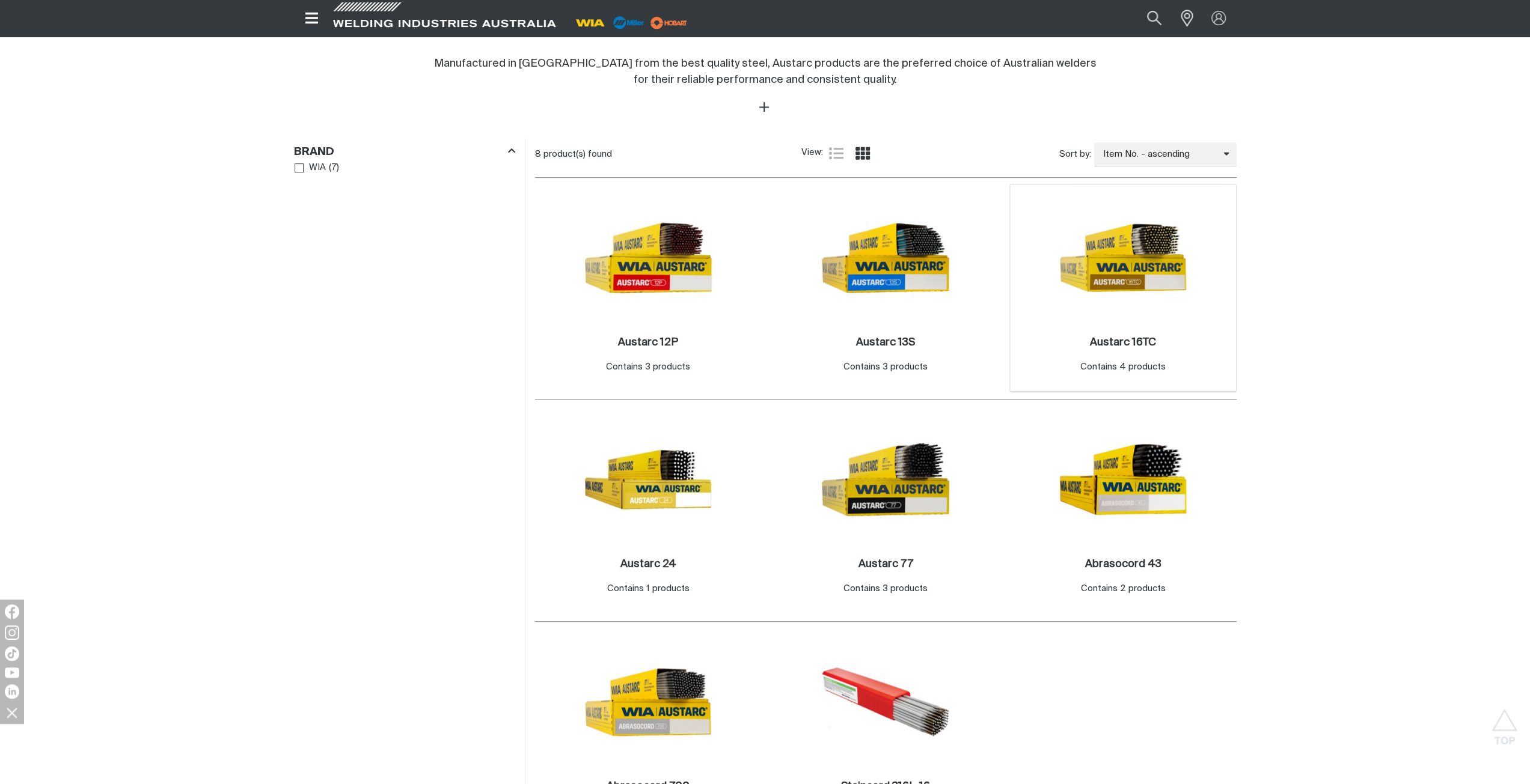  Describe the element at coordinates (885, 565) in the screenshot. I see `a: Austarc 77` at that location.